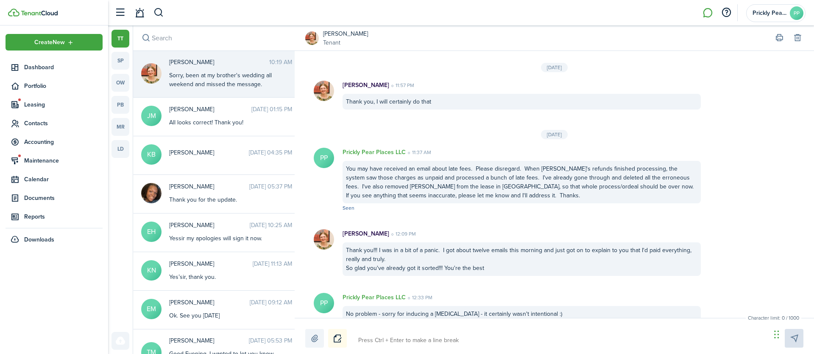  I want to click on a: Dashboard, so click(54, 67).